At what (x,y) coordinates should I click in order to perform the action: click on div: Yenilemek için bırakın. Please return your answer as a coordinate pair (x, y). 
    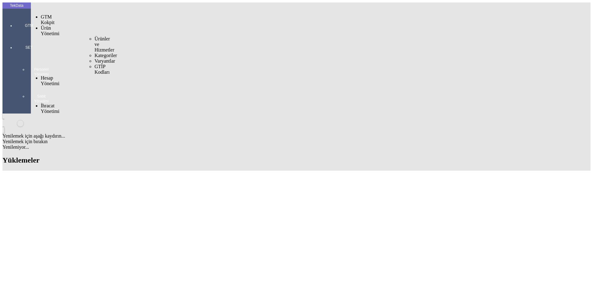
    Looking at the image, I should click on (297, 142).